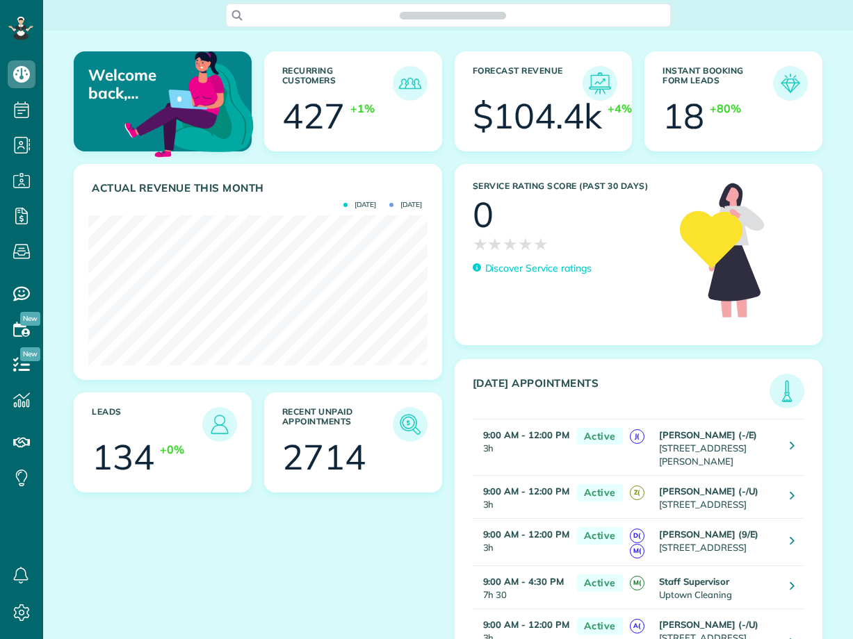  Describe the element at coordinates (147, 425) in the screenshot. I see `h3: Leads` at that location.